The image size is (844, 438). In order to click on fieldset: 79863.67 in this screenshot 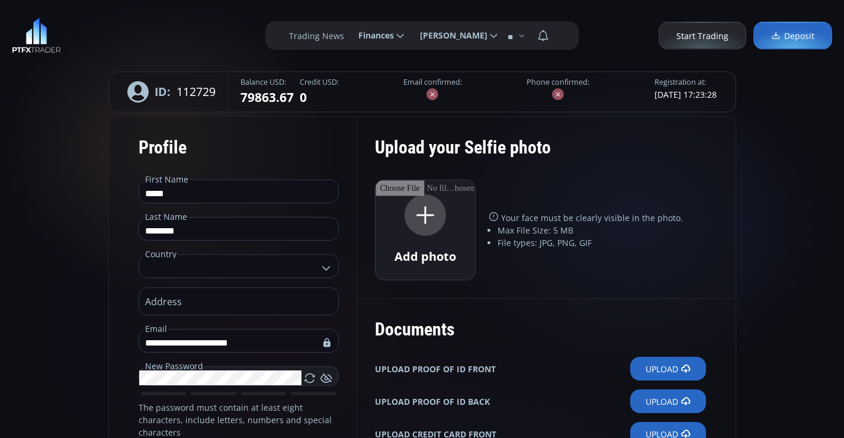, I will do `click(267, 92)`.